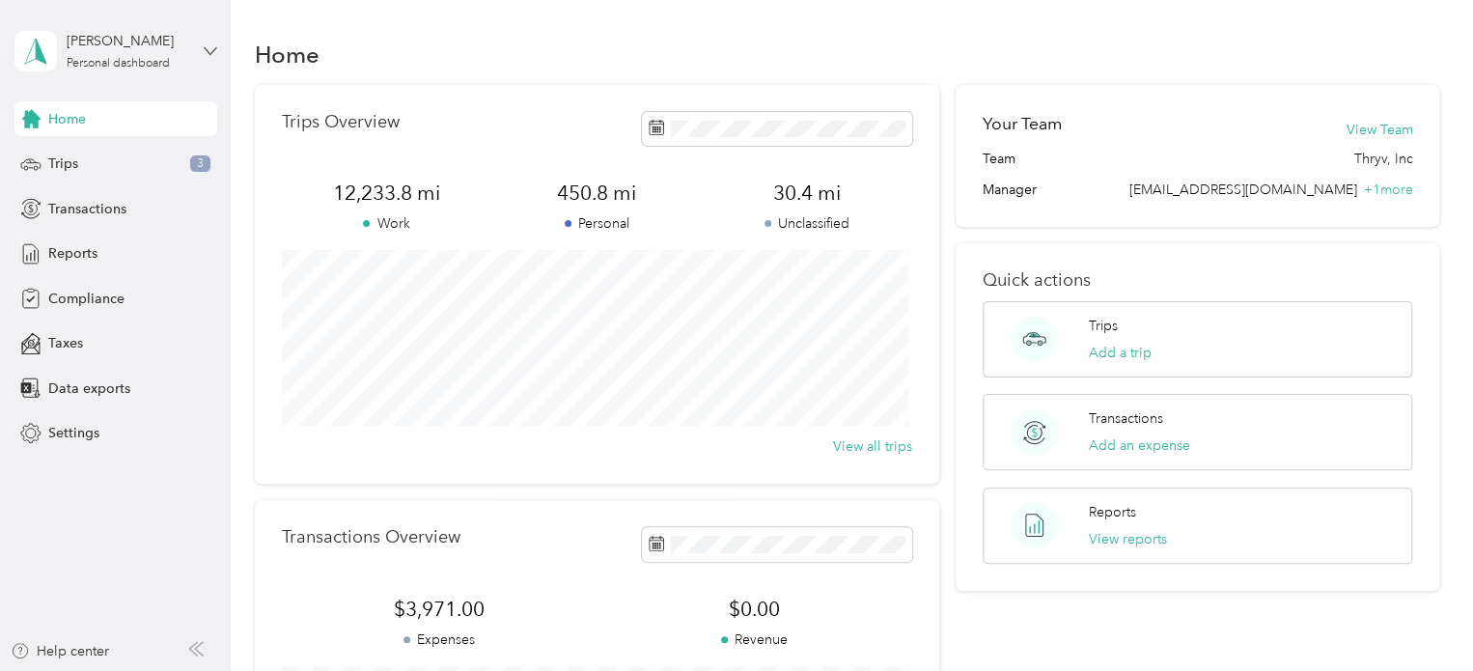 Image resolution: width=1473 pixels, height=671 pixels. I want to click on button: View Team, so click(1378, 129).